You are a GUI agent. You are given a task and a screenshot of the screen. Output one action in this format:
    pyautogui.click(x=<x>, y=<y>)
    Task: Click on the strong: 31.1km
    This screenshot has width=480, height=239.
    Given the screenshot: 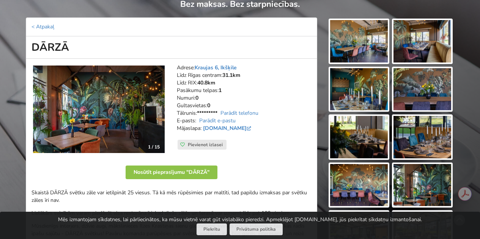 What is the action you would take?
    pyautogui.click(x=231, y=75)
    